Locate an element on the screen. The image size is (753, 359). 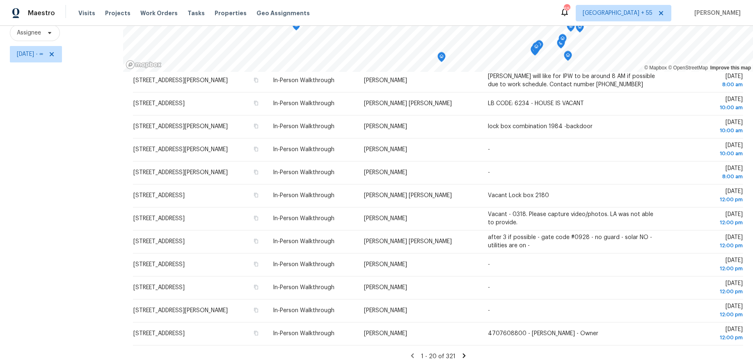
span: after 3 if possible - gate code #0928 - no guard - solar NO - utilities are on - is located at coordinates (570, 241).